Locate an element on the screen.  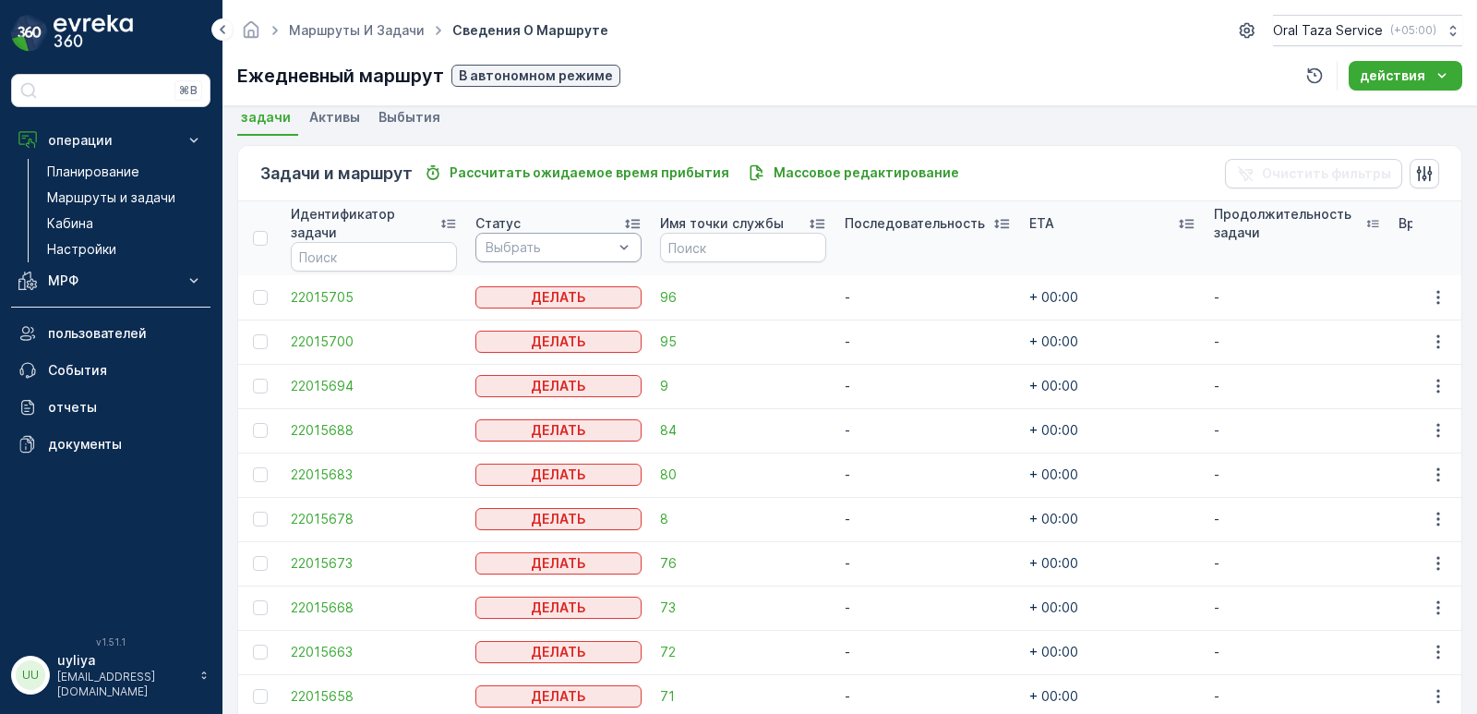
span: 22015678 is located at coordinates (374, 519).